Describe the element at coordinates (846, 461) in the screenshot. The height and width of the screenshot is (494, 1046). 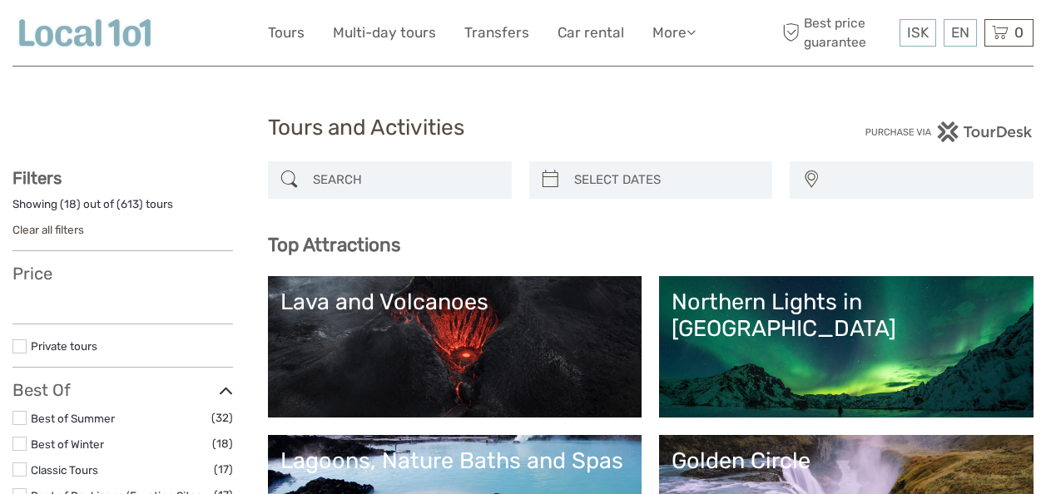
I see `div: Golden Circle` at that location.